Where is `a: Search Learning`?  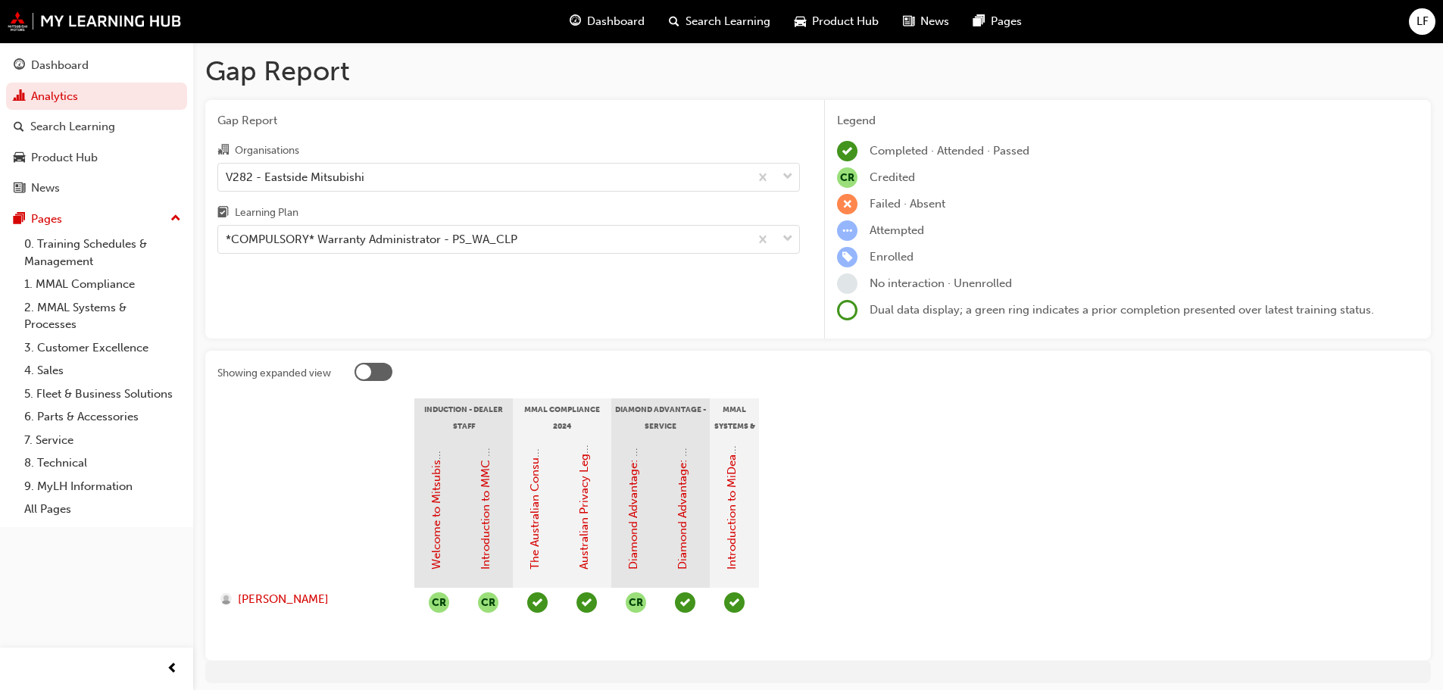
a: Search Learning is located at coordinates (96, 126).